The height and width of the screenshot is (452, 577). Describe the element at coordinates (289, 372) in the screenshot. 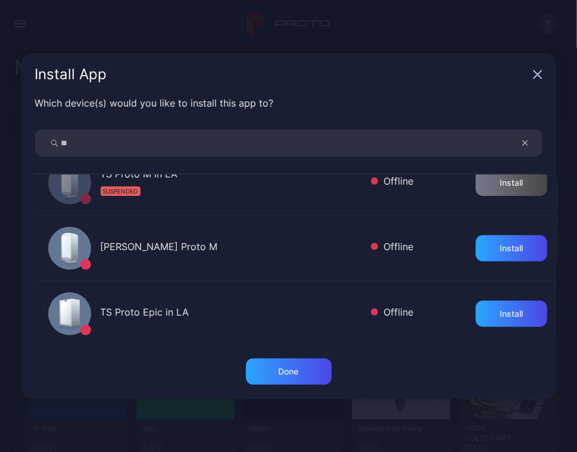

I see `button: Done` at that location.